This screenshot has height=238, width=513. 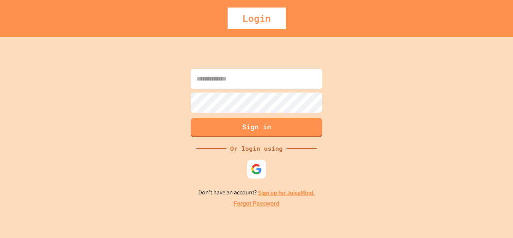 What do you see at coordinates (256, 127) in the screenshot?
I see `button: Sign in` at bounding box center [256, 127].